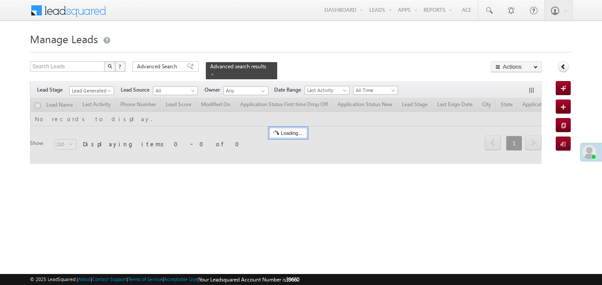 Image resolution: width=602 pixels, height=285 pixels. Describe the element at coordinates (516, 67) in the screenshot. I see `button: Actions` at that location.